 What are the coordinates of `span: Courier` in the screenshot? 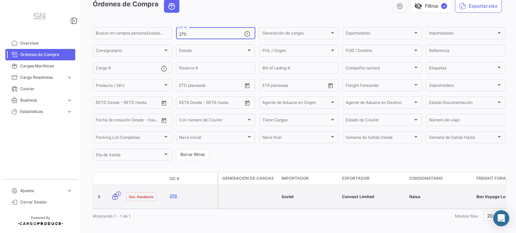 It's located at (46, 89).